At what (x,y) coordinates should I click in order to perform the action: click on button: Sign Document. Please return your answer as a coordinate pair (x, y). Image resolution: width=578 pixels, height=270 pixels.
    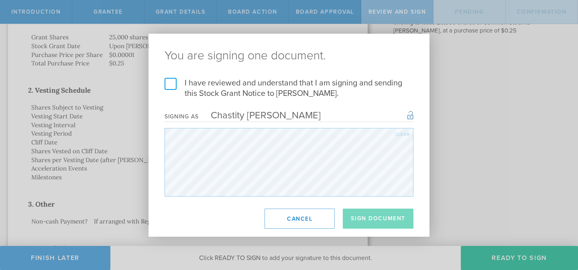
    Looking at the image, I should click on (378, 219).